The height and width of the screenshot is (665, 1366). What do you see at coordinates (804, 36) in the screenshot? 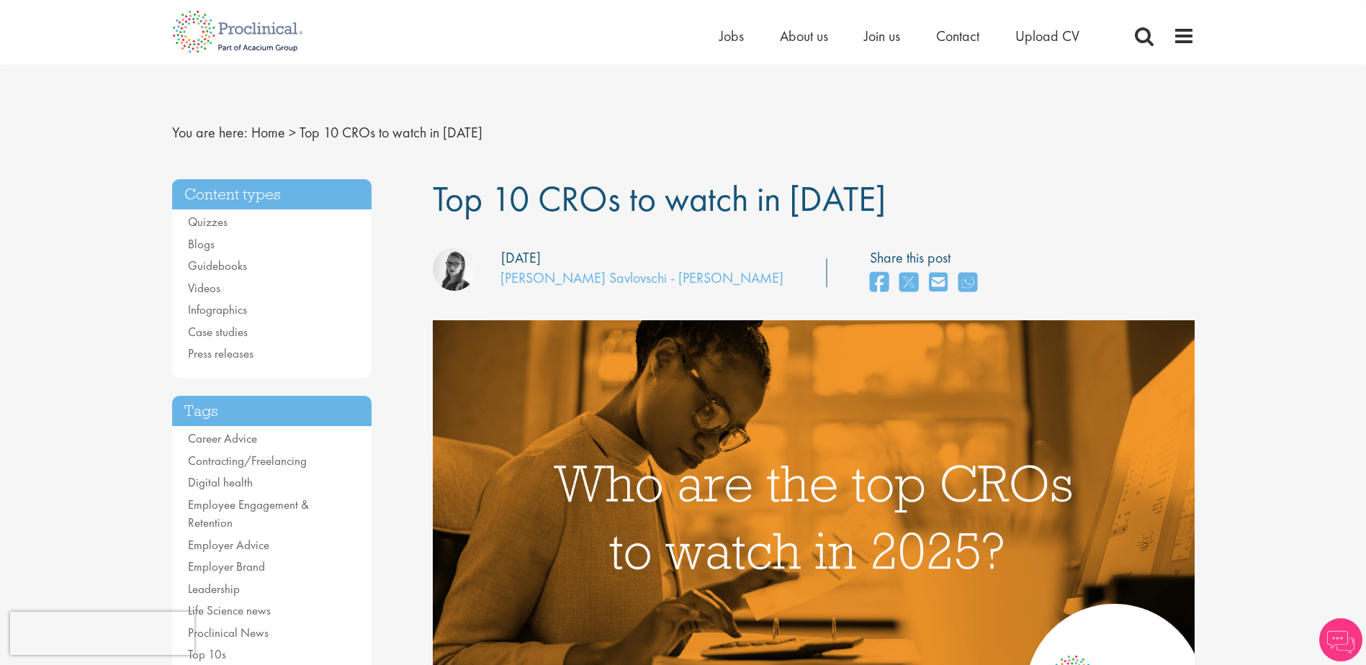
I see `a: About us` at bounding box center [804, 36].